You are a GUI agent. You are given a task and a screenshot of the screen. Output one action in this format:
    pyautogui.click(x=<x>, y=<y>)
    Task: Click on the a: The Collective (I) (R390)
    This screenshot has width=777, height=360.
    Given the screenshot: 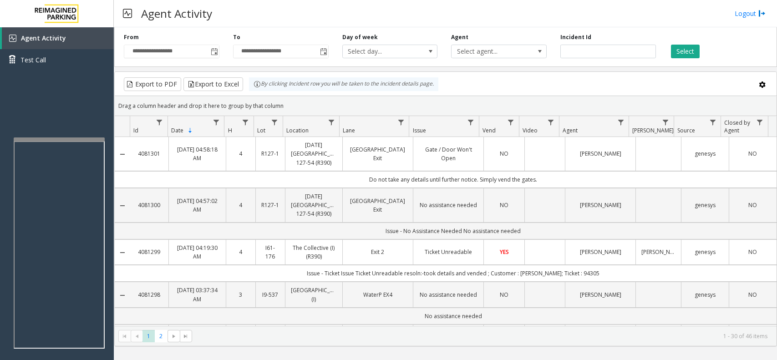 What is the action you would take?
    pyautogui.click(x=314, y=252)
    